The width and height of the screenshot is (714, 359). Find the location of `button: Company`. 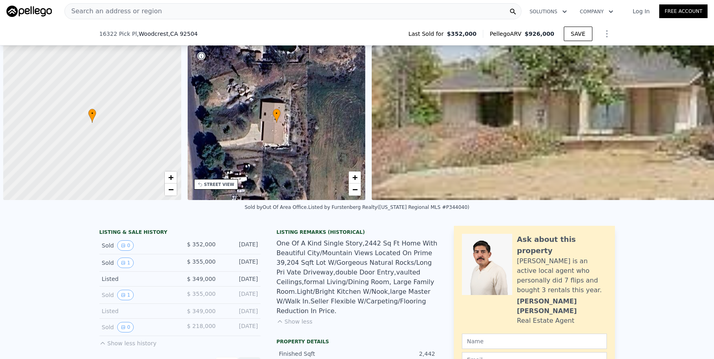

button: Company is located at coordinates (597, 12).